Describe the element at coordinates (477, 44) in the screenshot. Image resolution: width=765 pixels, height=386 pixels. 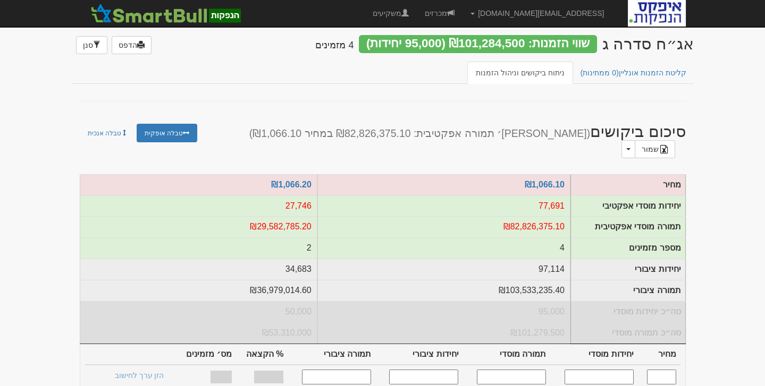
I see `div: שווי הזמנות: ₪101,284,500 (95,000 יחידות)` at that location.